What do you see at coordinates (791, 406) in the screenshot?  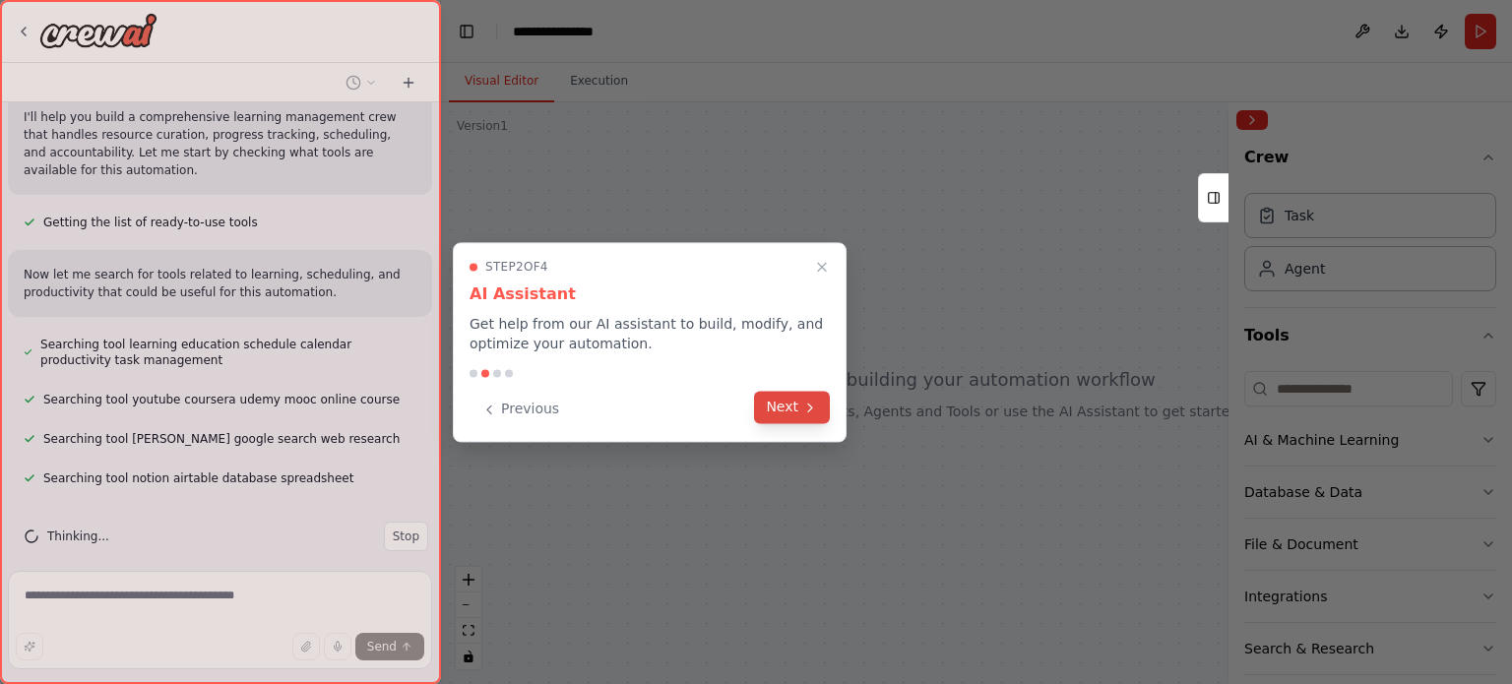 I see `button: Next` at bounding box center [791, 406].